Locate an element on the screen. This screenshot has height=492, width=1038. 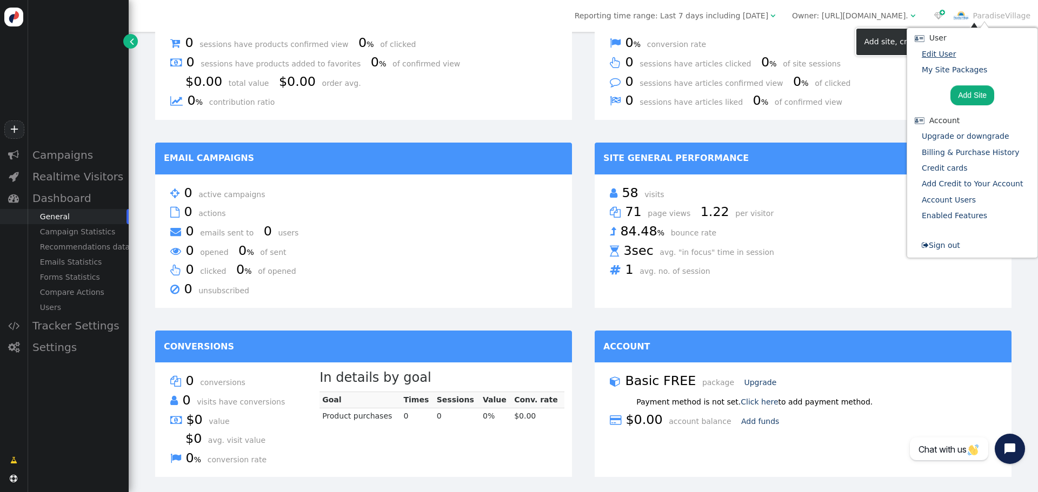
div: Add site, credit card and view subscriptions is located at coordinates (946, 42).